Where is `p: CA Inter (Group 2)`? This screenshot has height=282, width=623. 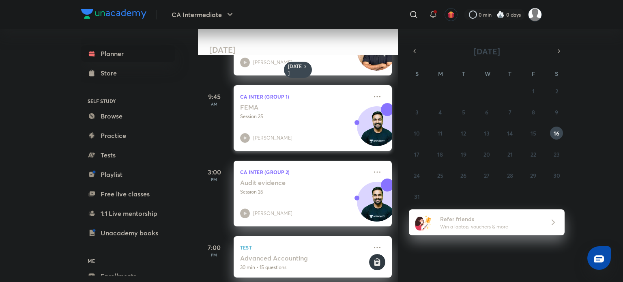
p: CA Inter (Group 2) is located at coordinates (304, 172).